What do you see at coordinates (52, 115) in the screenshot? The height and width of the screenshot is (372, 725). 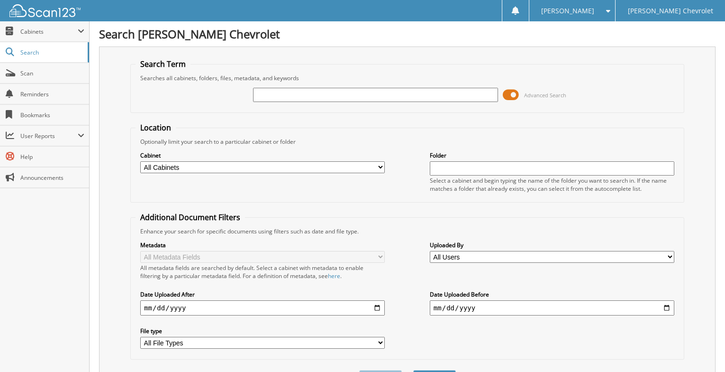 I see `span: Bookmarks` at bounding box center [52, 115].